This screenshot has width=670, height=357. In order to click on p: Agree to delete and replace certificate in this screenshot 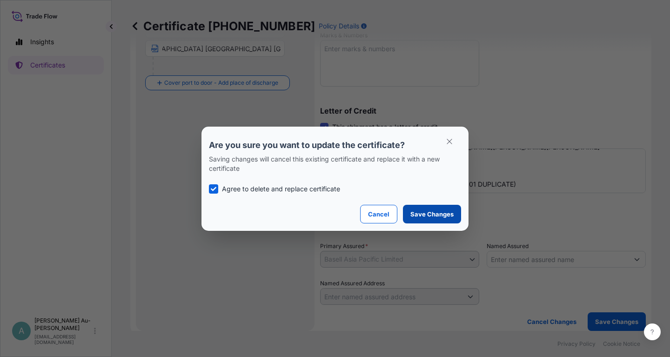, I will do `click(281, 189)`.